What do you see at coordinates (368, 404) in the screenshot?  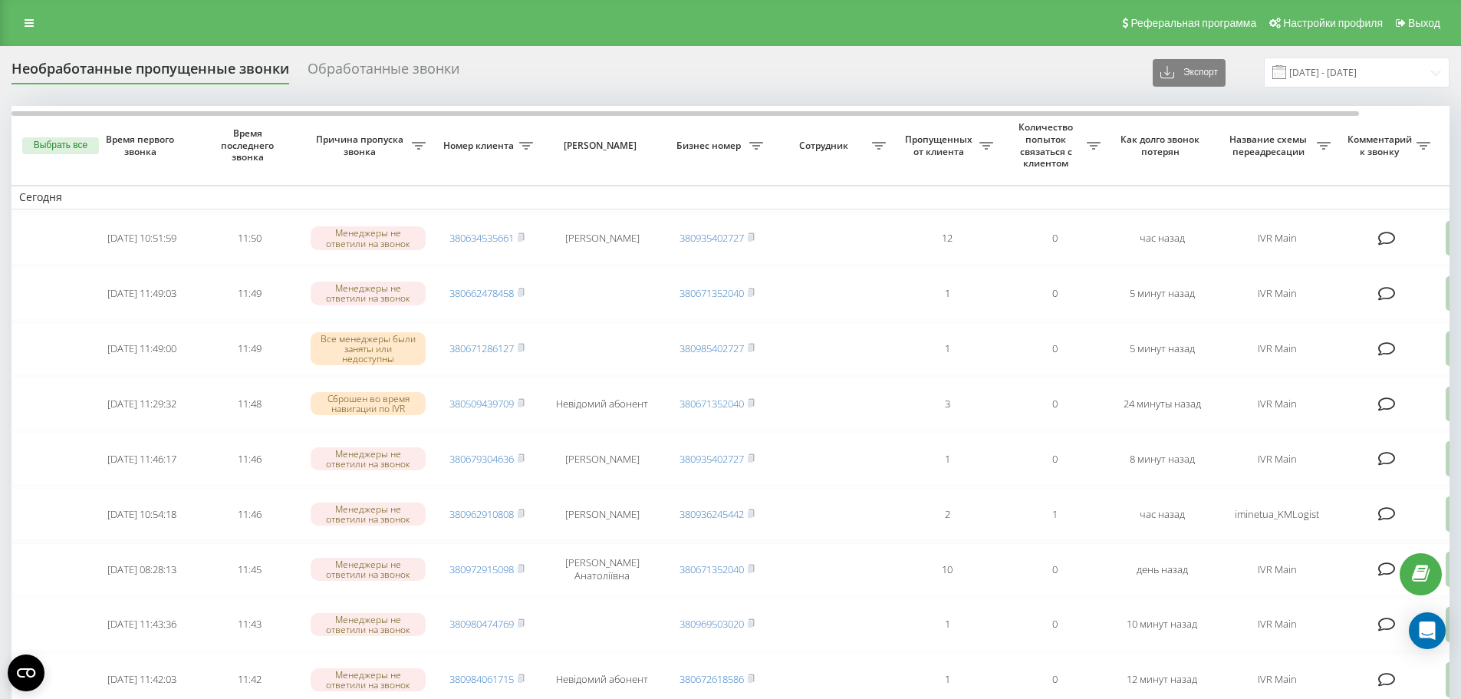 I see `div: Сброшен во время навигации по IVR` at bounding box center [368, 404].